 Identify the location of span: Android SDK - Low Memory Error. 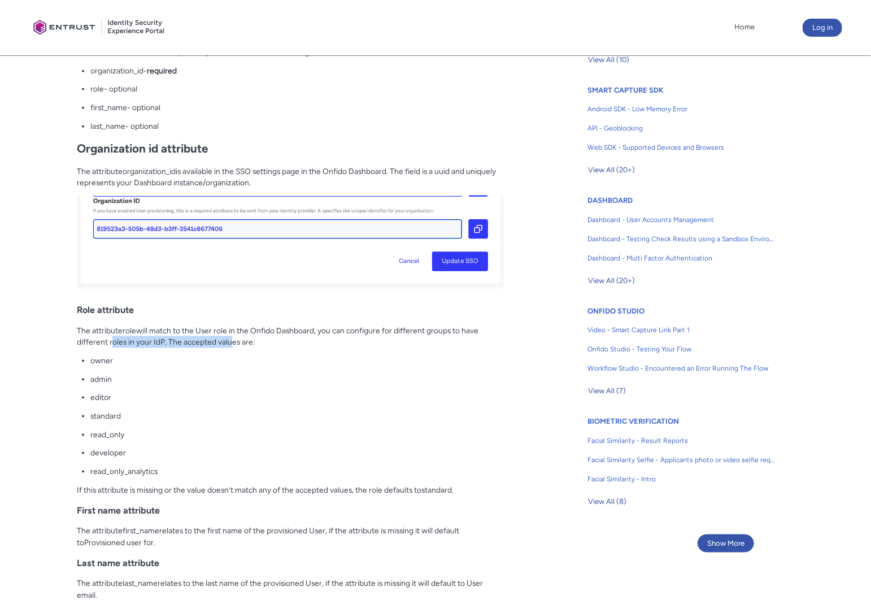
(681, 109).